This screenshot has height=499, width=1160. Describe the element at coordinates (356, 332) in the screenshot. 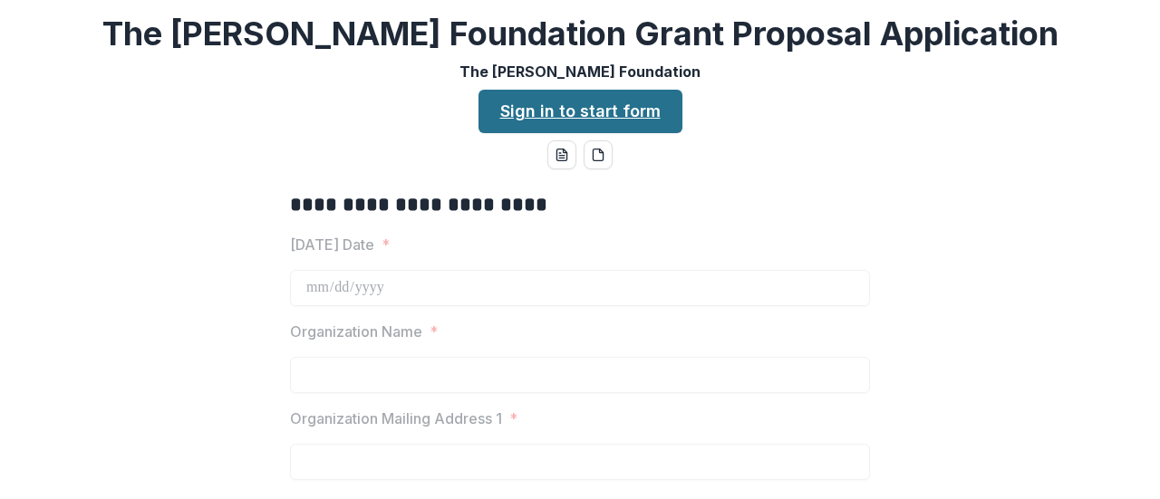

I see `p: Organization Name` at that location.